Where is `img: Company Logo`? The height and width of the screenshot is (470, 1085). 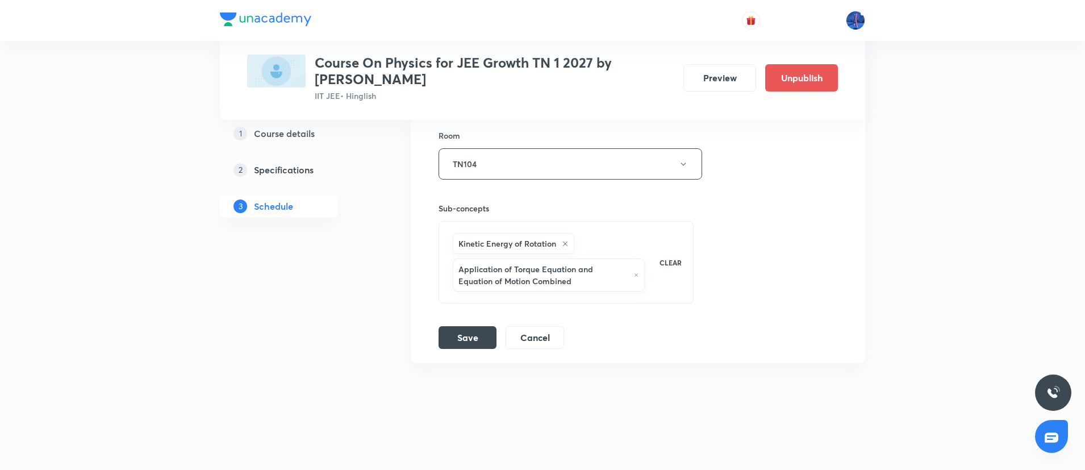 img: Company Logo is located at coordinates (265, 19).